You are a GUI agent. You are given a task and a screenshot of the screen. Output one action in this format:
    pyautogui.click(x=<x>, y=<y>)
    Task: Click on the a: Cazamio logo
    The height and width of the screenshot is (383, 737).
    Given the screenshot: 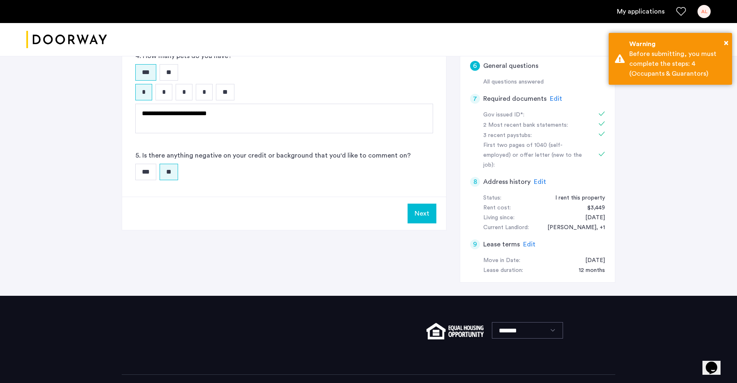 What is the action you would take?
    pyautogui.click(x=67, y=39)
    